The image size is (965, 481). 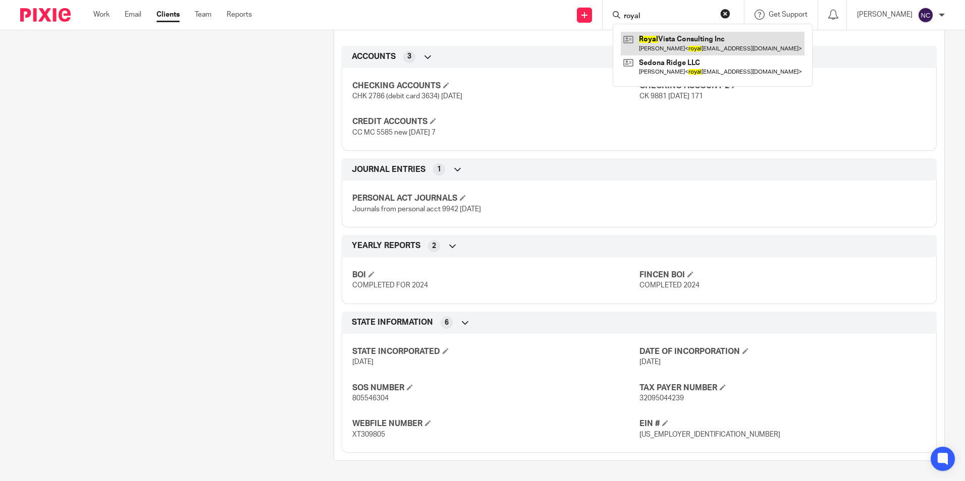 I want to click on span: ACCOUNTS, so click(x=373, y=57).